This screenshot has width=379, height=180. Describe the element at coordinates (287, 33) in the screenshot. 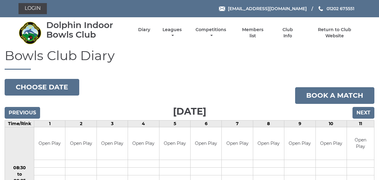

I see `a: Club Info` at that location.